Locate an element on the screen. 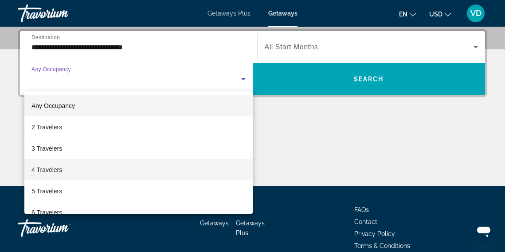 The image size is (505, 252). span: Any Occupancy is located at coordinates (53, 106).